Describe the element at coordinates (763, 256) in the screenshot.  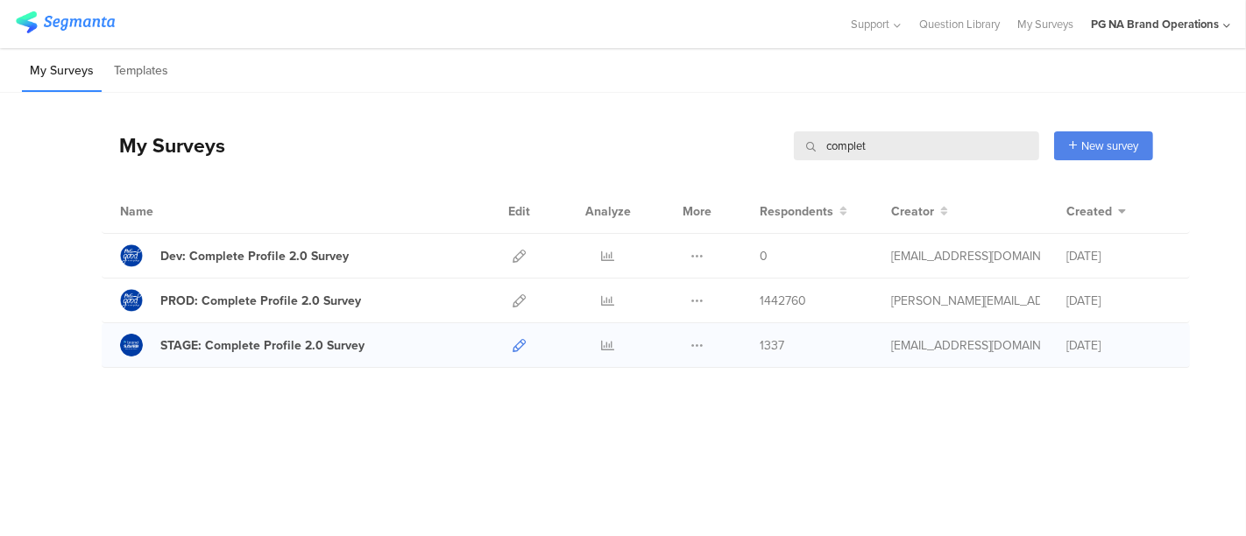
I see `span: 0` at that location.